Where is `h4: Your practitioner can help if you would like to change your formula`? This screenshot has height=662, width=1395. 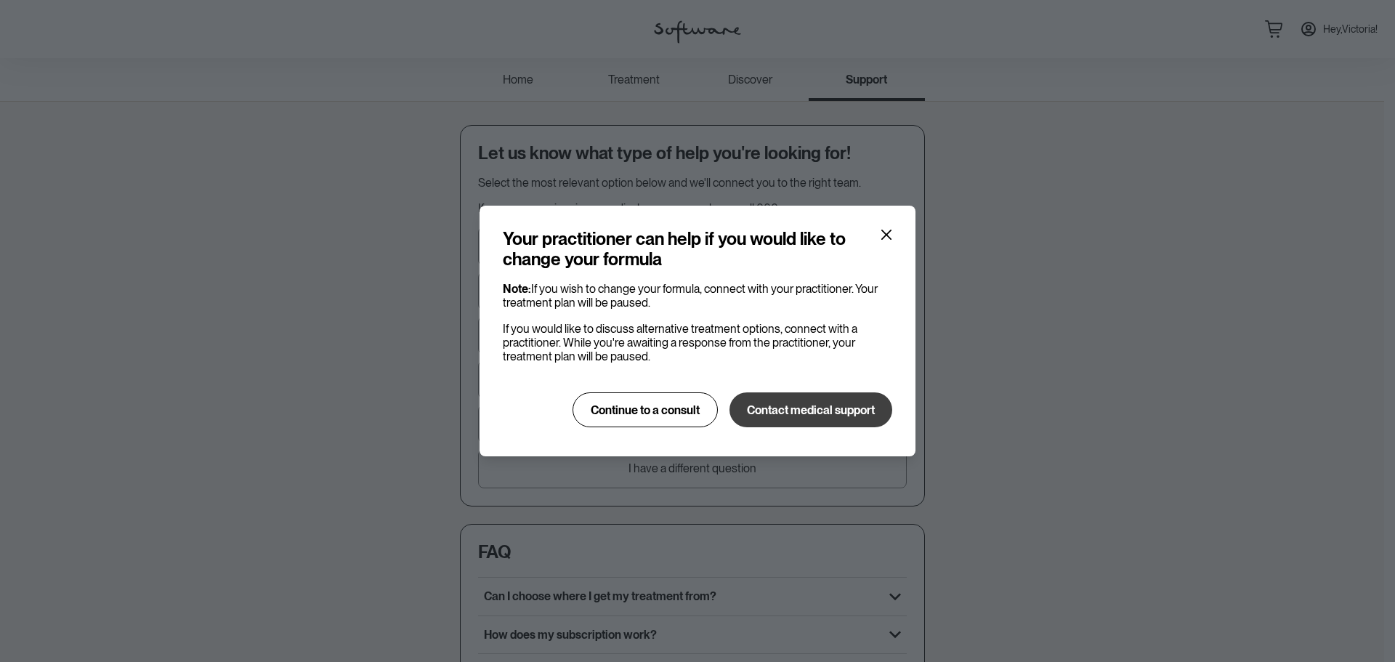
h4: Your practitioner can help if you would like to change your formula is located at coordinates (692, 250).